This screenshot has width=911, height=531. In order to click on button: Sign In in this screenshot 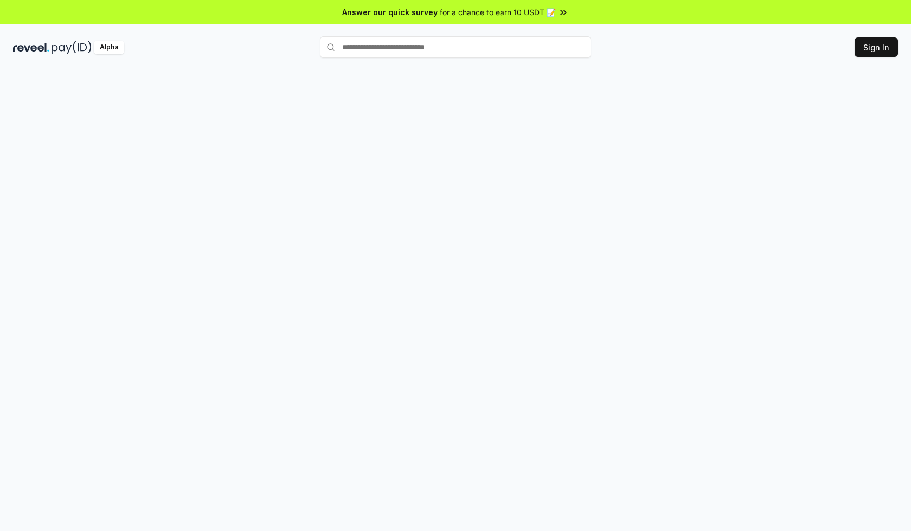, I will do `click(876, 47)`.